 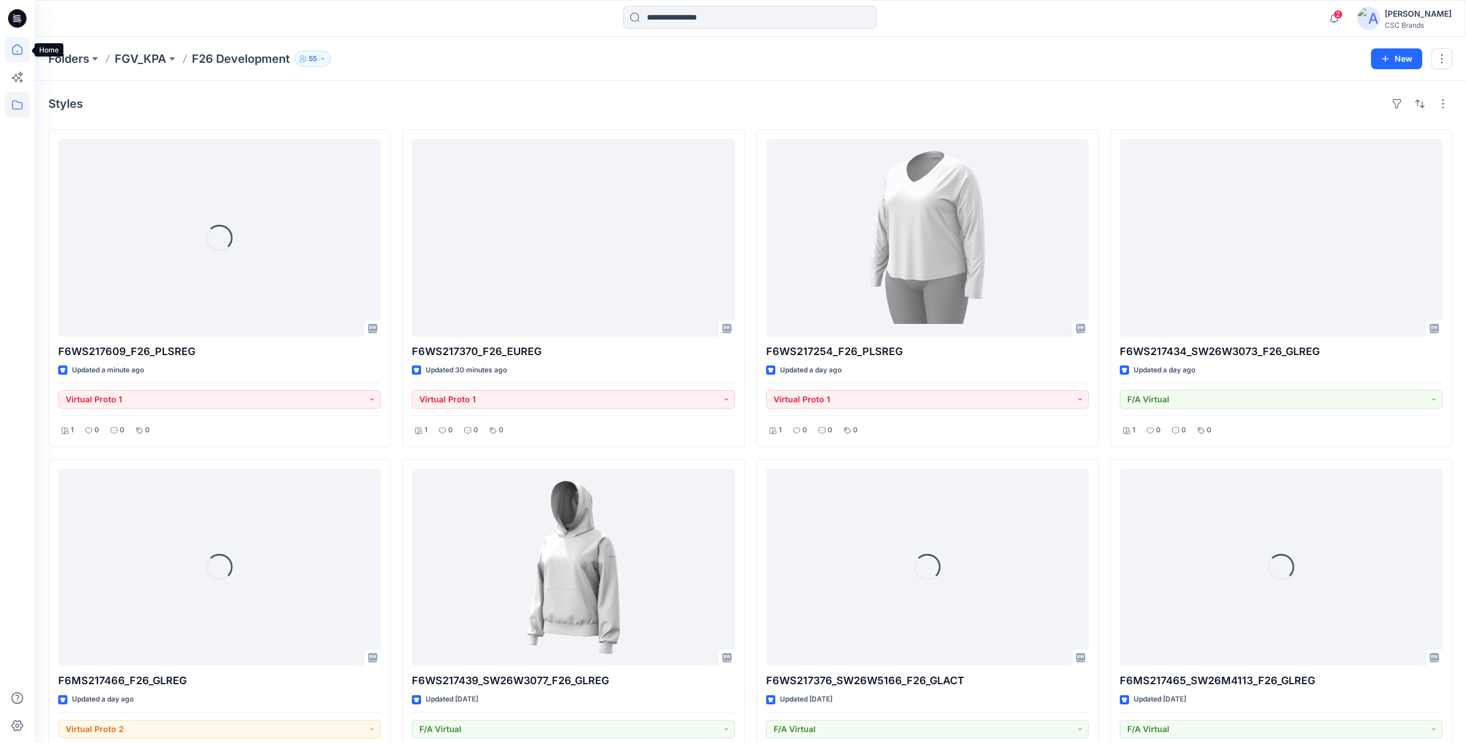 What do you see at coordinates (1338, 14) in the screenshot?
I see `span: 2` at bounding box center [1338, 14].